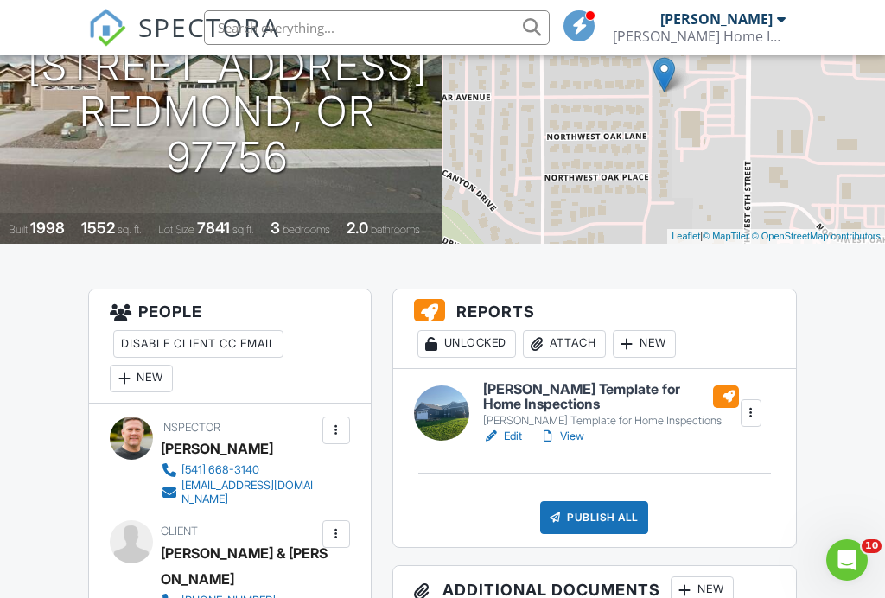  I want to click on a: © MapTiler, so click(726, 236).